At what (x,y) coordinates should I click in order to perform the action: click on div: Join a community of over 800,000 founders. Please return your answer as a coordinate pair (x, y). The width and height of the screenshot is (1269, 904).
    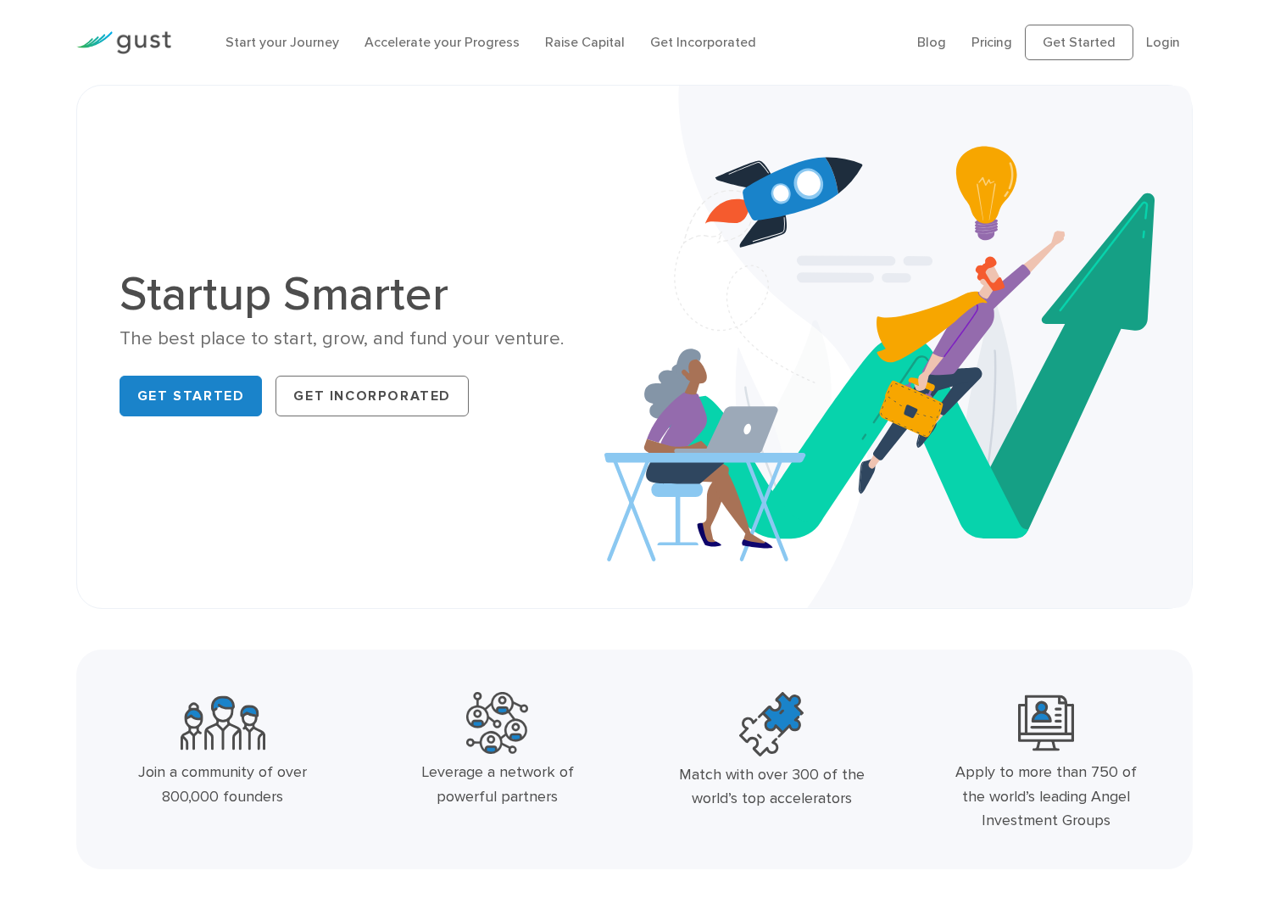
    Looking at the image, I should click on (222, 785).